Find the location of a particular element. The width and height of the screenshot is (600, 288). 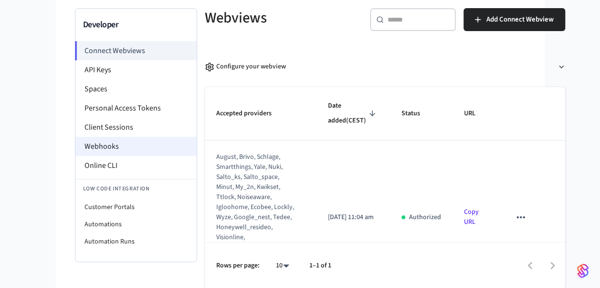

h5: Webviews is located at coordinates (282, 18).